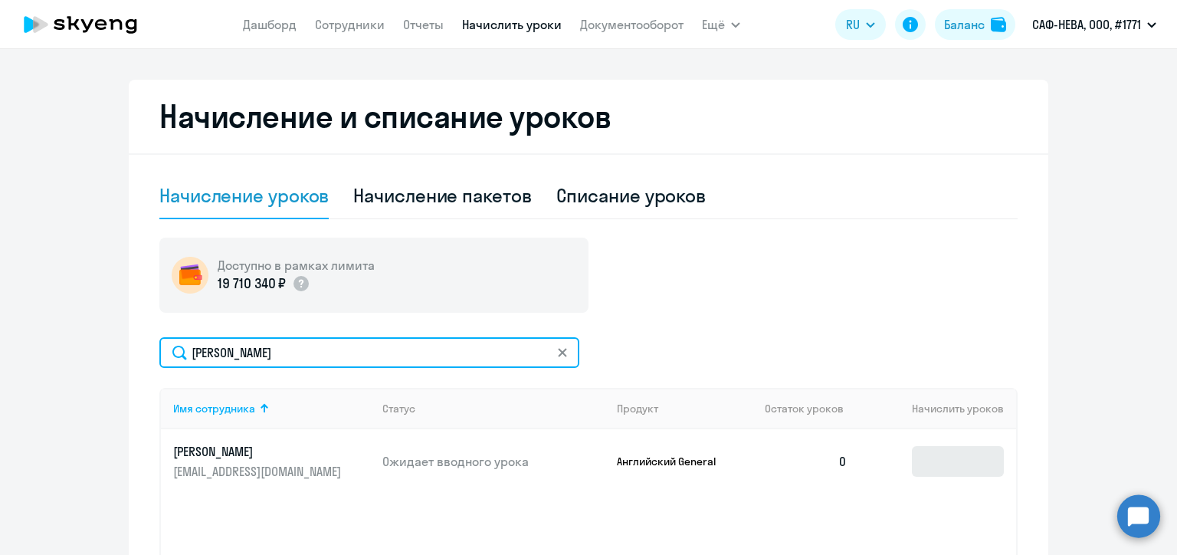 This screenshot has height=555, width=1177. I want to click on a: Балансbalance, so click(975, 25).